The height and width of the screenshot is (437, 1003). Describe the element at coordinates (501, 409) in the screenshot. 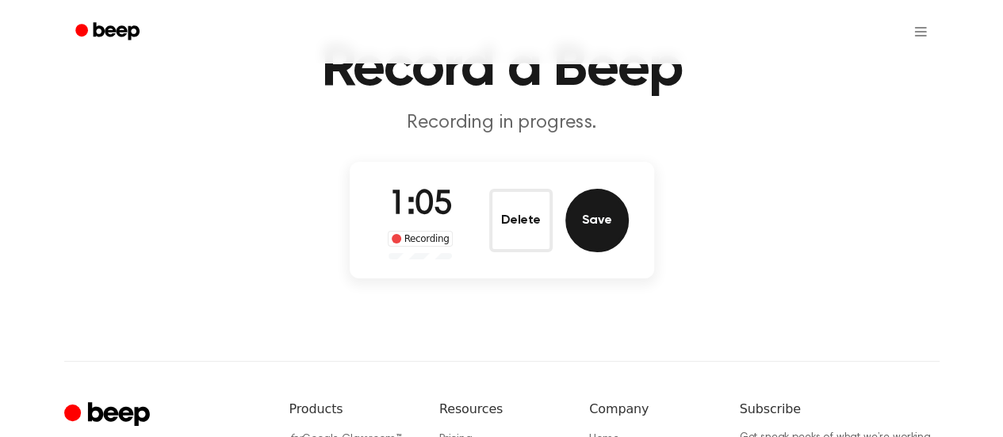

I see `h6: Resources` at that location.